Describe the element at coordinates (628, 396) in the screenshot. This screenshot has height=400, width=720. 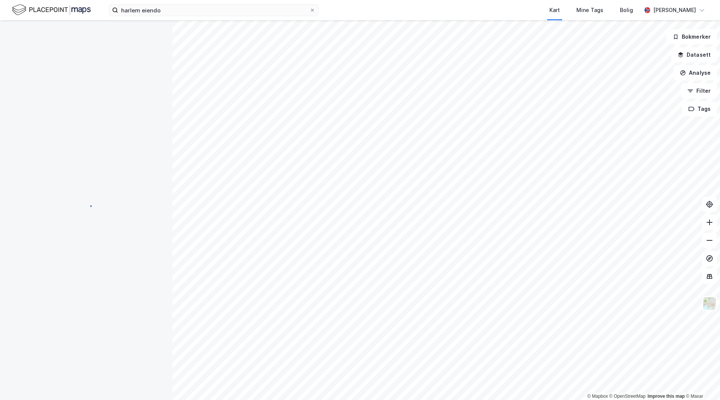
I see `a: OpenStreetMap` at that location.